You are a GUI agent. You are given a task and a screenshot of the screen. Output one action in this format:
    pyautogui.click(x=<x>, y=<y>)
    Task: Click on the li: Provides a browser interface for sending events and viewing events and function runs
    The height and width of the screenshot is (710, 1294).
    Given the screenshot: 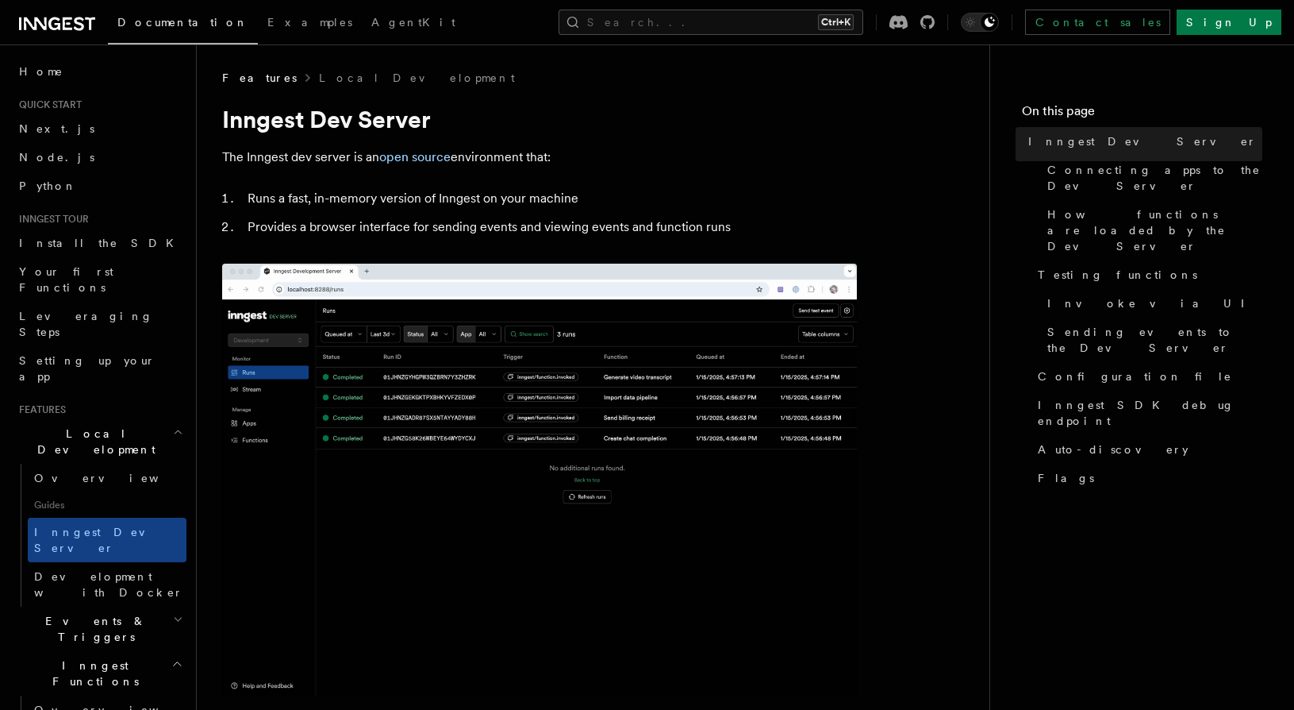 What is the action you would take?
    pyautogui.click(x=550, y=227)
    